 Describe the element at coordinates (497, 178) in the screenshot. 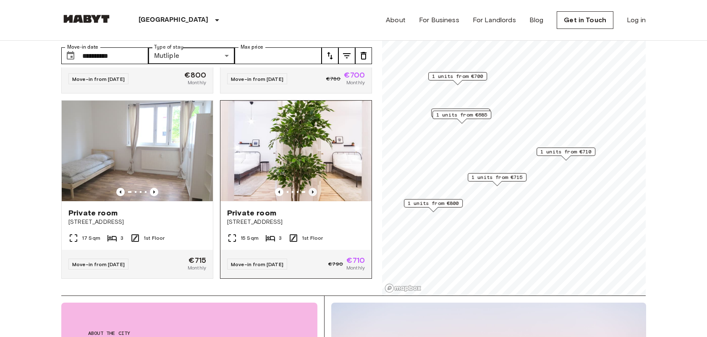

I see `span: 1 units from €715` at that location.